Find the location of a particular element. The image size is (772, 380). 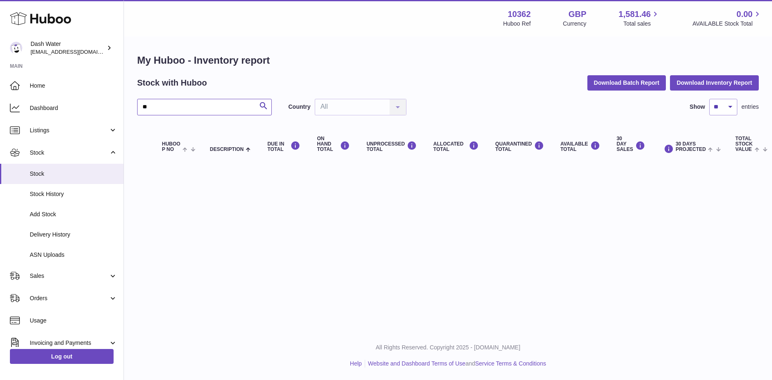

div: AVAILABLE Total is located at coordinates (580, 146).